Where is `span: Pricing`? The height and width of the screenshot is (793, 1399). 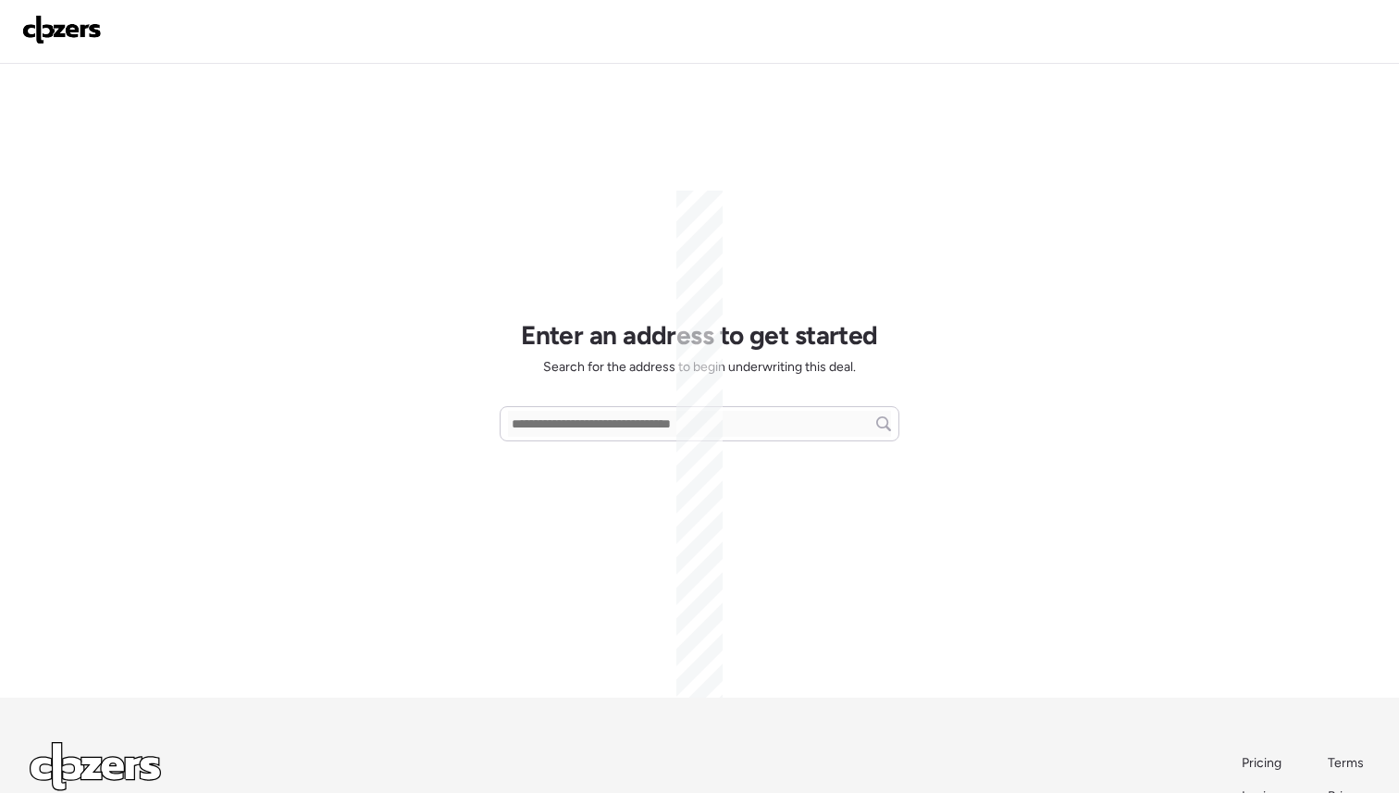
span: Pricing is located at coordinates (1261, 762).